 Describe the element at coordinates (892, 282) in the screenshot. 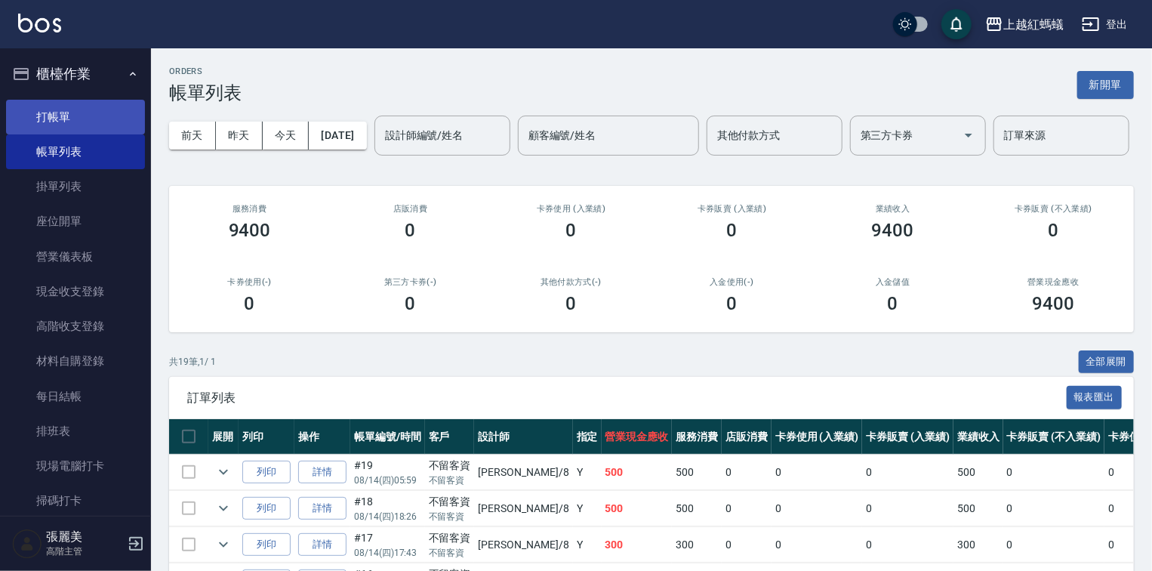

I see `h2: 入金儲值` at that location.